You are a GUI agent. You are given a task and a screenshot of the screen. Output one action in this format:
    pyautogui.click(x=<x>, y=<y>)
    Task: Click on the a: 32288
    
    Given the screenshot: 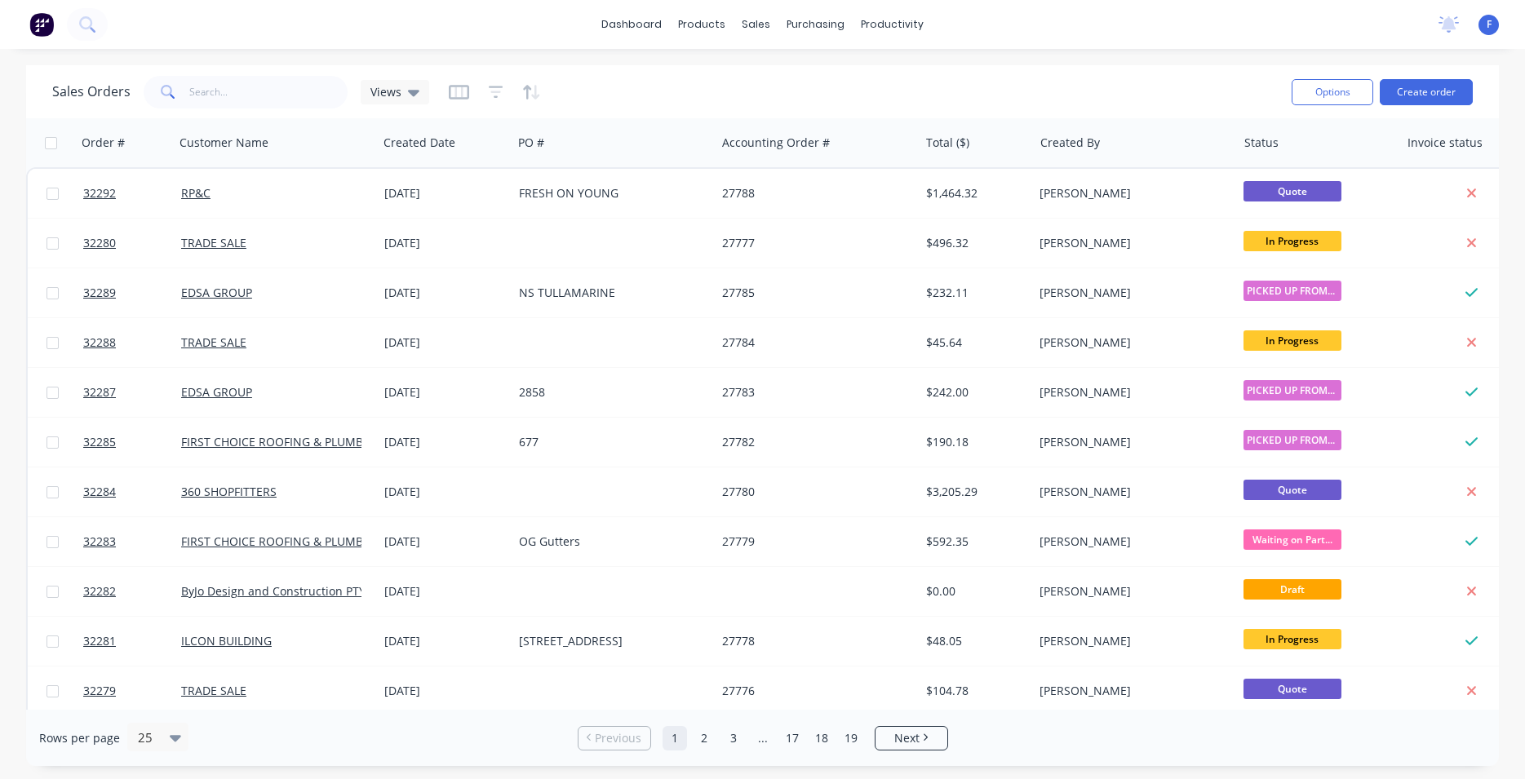 What is the action you would take?
    pyautogui.click(x=132, y=343)
    